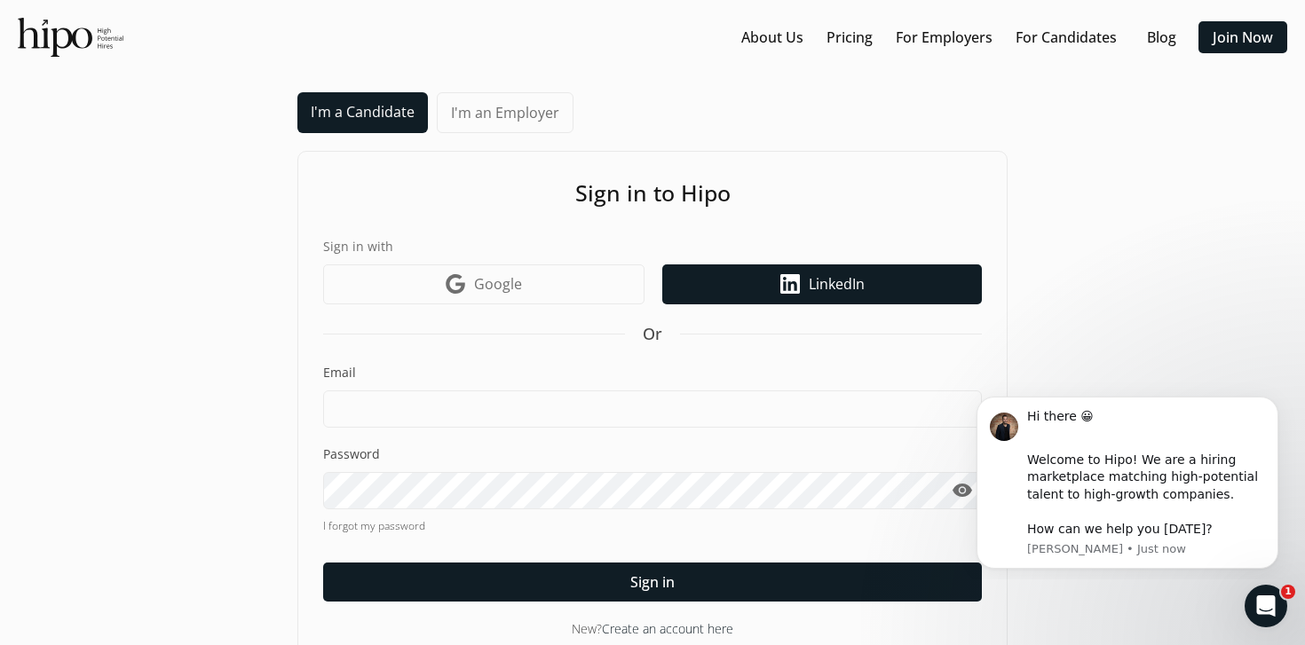 This screenshot has width=1305, height=645. Describe the element at coordinates (667, 628) in the screenshot. I see `a: Create an account here` at that location.